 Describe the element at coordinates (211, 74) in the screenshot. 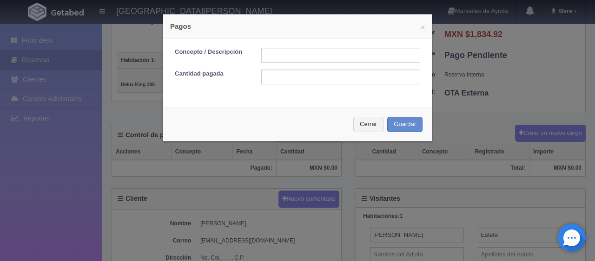

I see `label: Cantidad pagada` at that location.